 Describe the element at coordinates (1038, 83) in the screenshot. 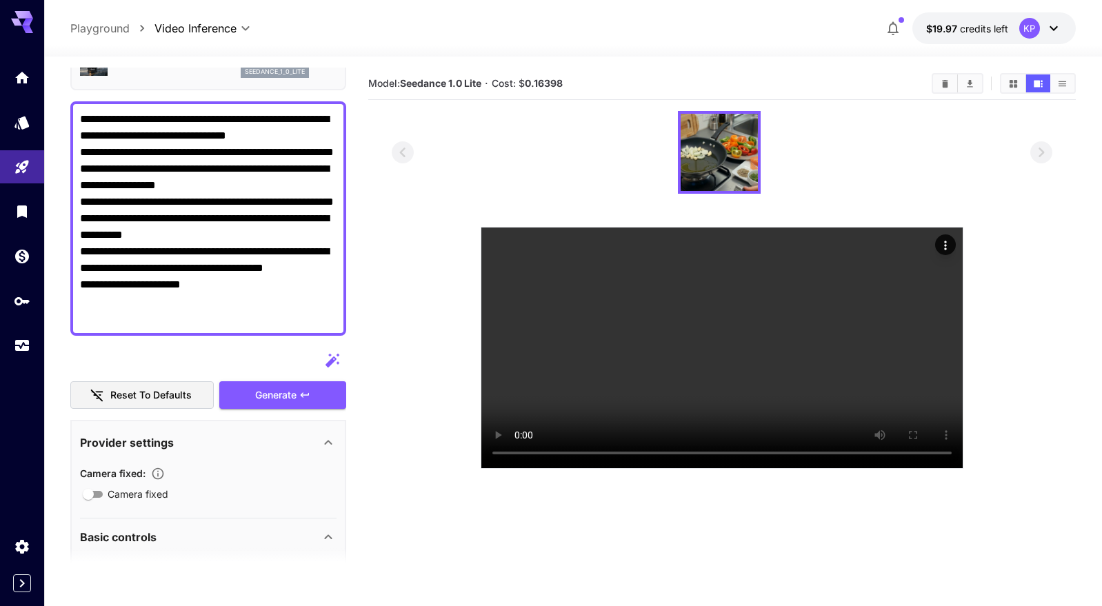

I see `button: Show media in video view` at that location.